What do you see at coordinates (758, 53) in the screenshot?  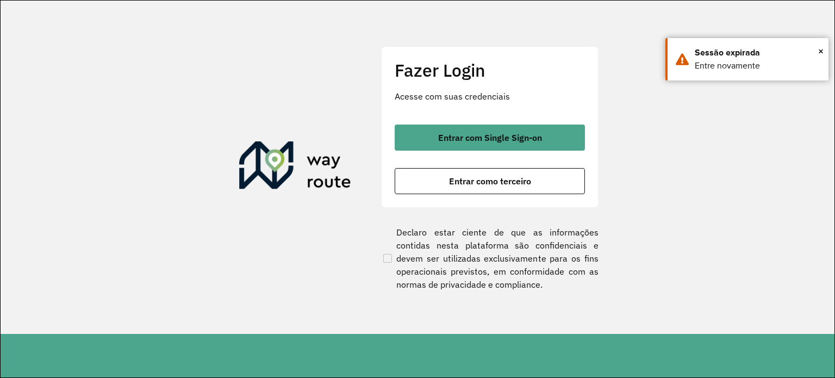 I see `div: Sessão expirada` at bounding box center [758, 53].